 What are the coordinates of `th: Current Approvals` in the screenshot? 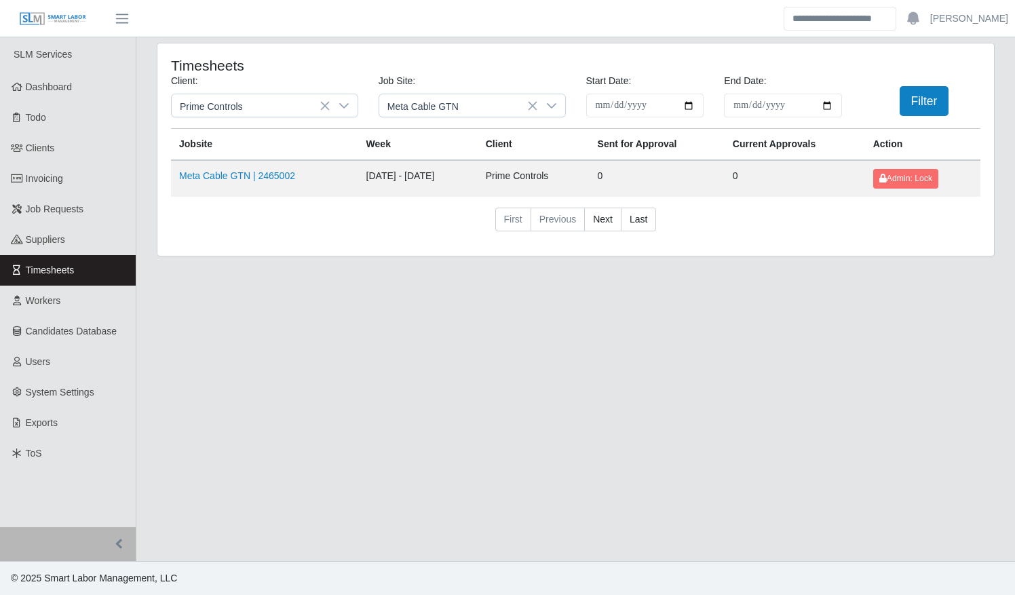 It's located at (794, 144).